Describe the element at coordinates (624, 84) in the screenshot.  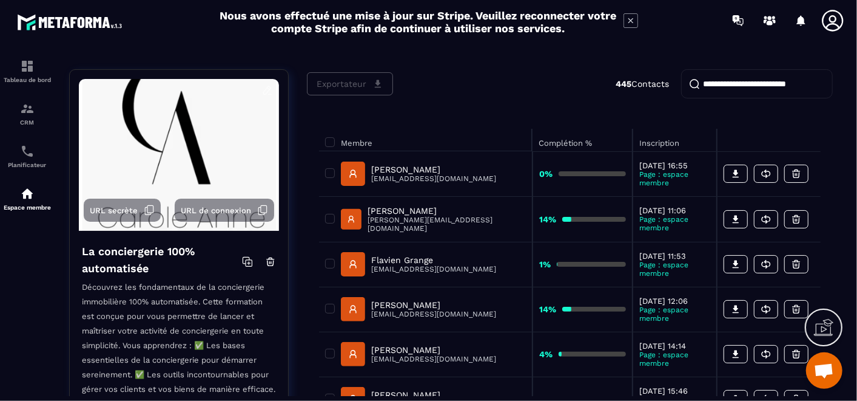
I see `strong: 445` at that location.